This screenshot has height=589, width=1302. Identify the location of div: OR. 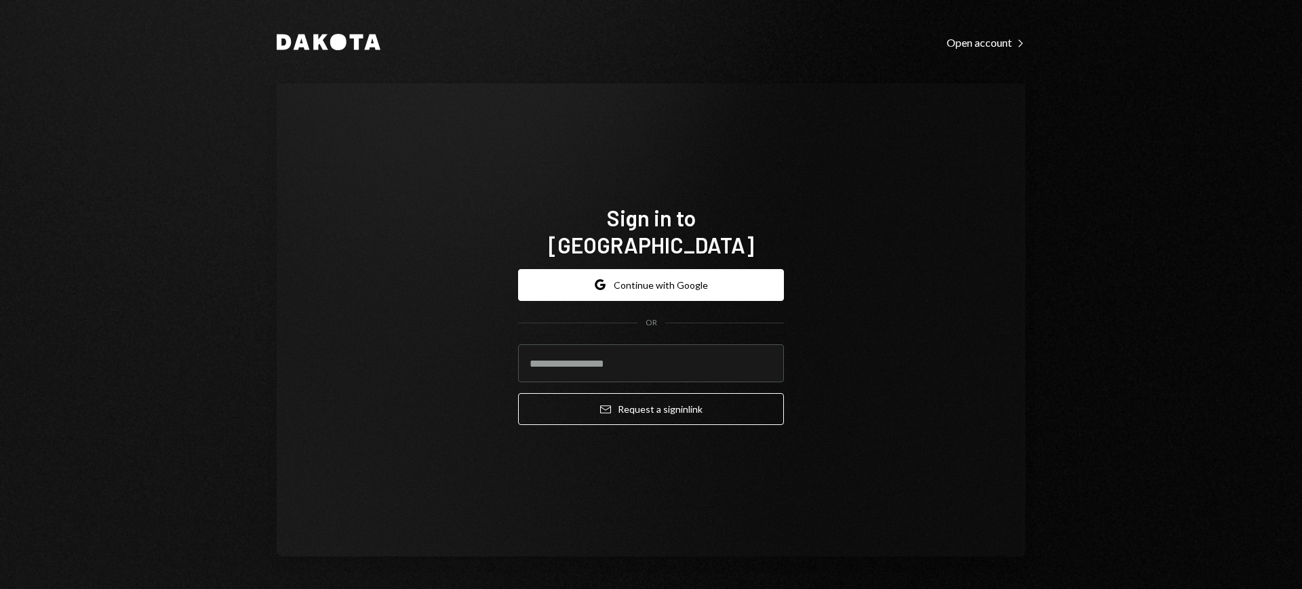
(651, 323).